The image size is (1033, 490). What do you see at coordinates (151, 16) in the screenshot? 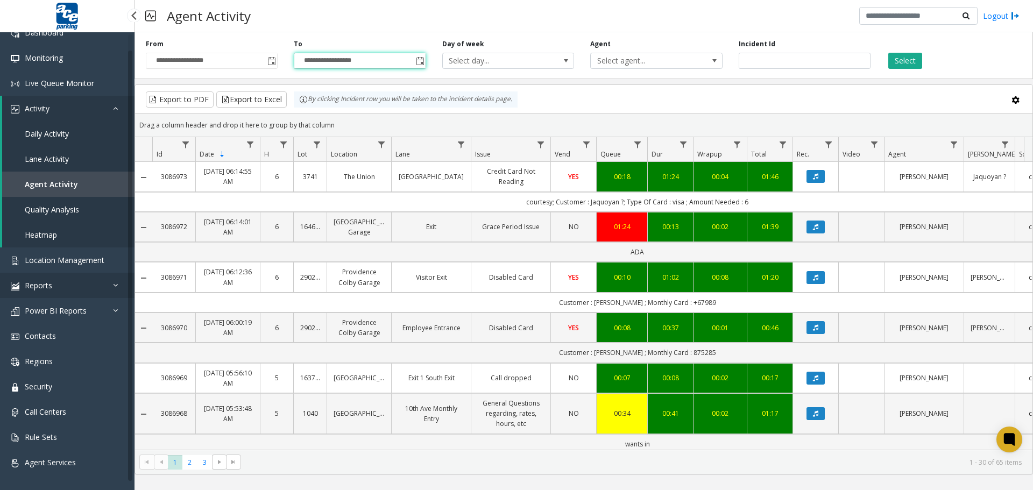
I see `img: pageIcon` at bounding box center [151, 16].